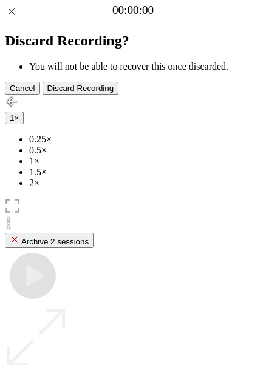 This screenshot has height=365, width=266. What do you see at coordinates (145, 151) in the screenshot?
I see `li: 0.5×` at bounding box center [145, 151].